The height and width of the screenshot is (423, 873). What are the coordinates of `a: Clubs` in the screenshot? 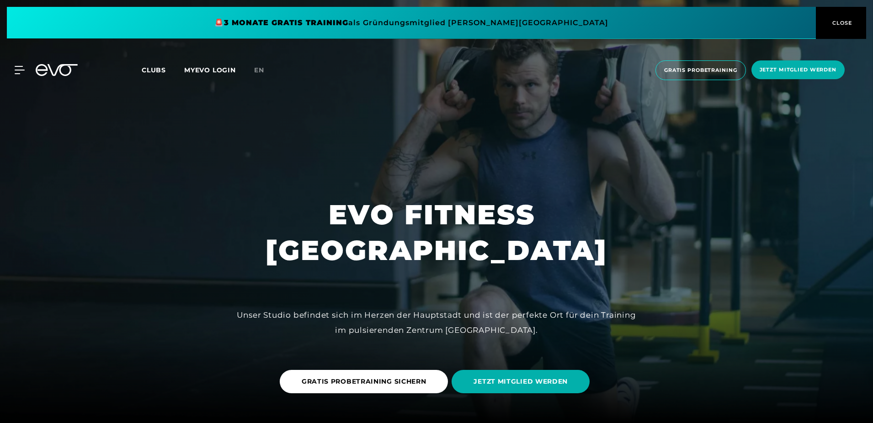 It's located at (163, 70).